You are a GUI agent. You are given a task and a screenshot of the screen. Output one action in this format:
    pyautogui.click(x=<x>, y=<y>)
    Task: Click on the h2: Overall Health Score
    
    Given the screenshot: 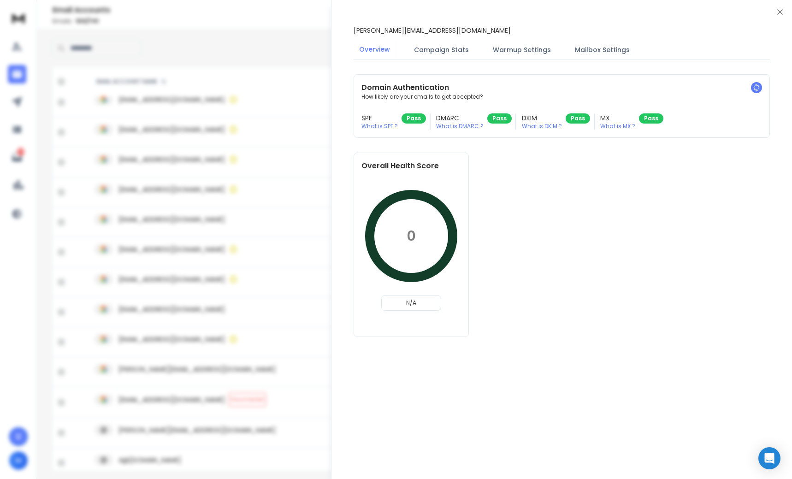 What is the action you would take?
    pyautogui.click(x=411, y=166)
    